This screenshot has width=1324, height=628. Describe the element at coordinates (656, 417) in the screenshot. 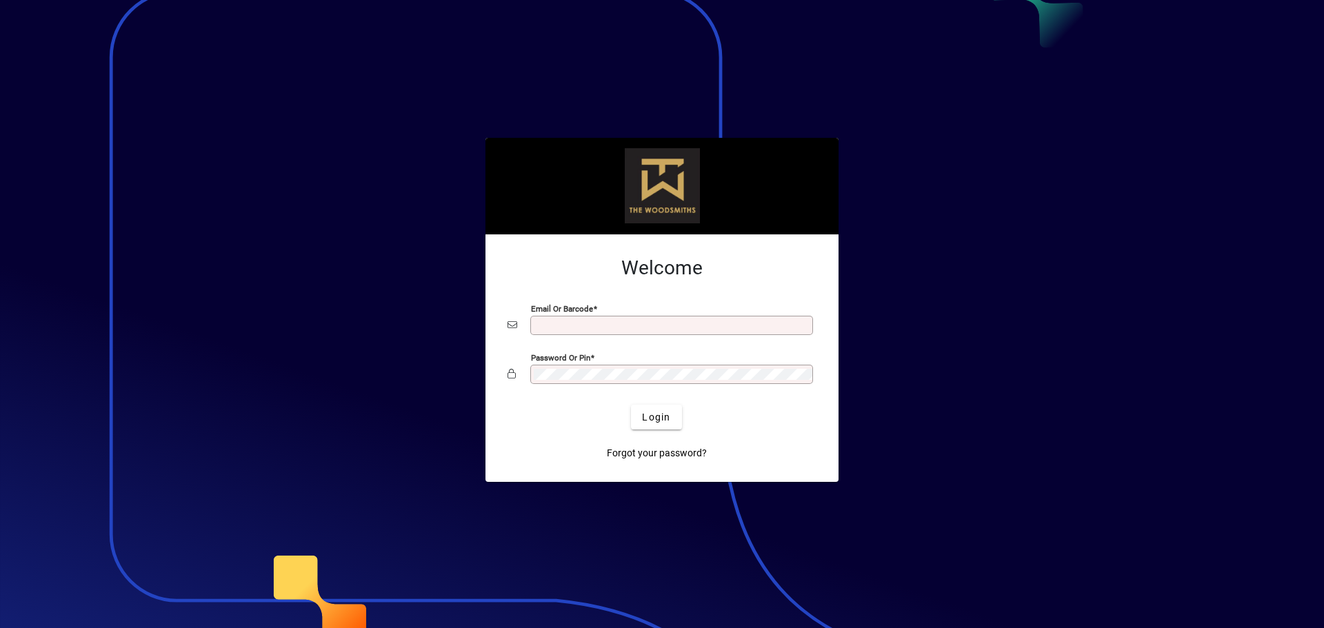

I see `button: Login` at that location.